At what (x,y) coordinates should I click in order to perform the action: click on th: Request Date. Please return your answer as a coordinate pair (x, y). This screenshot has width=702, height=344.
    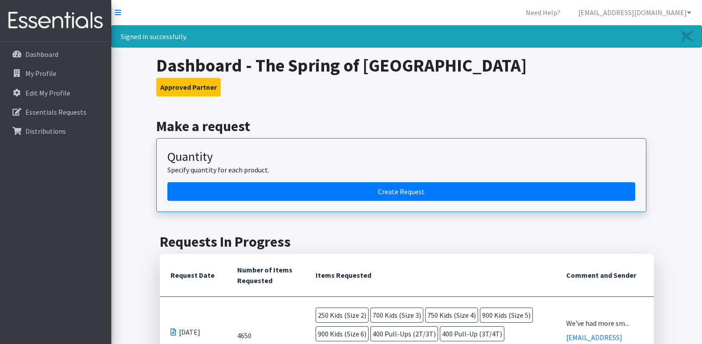
    Looking at the image, I should click on (193, 275).